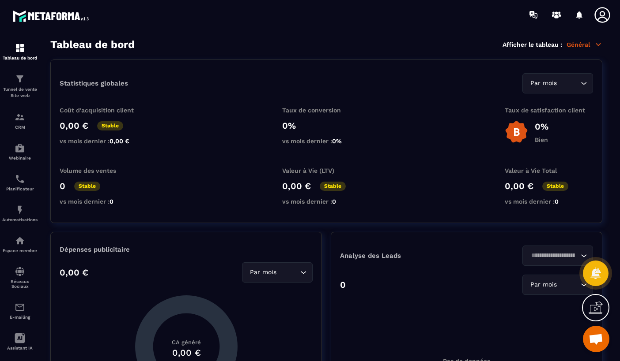 Image resolution: width=620 pixels, height=361 pixels. Describe the element at coordinates (326, 171) in the screenshot. I see `p: Valeur à Vie (LTV)` at that location.